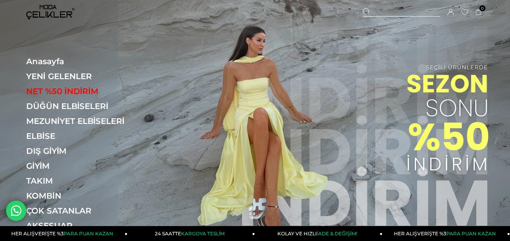 The image size is (510, 241). Describe the element at coordinates (81, 121) in the screenshot. I see `a: MEZUNİYET ELBİSELERİ` at that location.